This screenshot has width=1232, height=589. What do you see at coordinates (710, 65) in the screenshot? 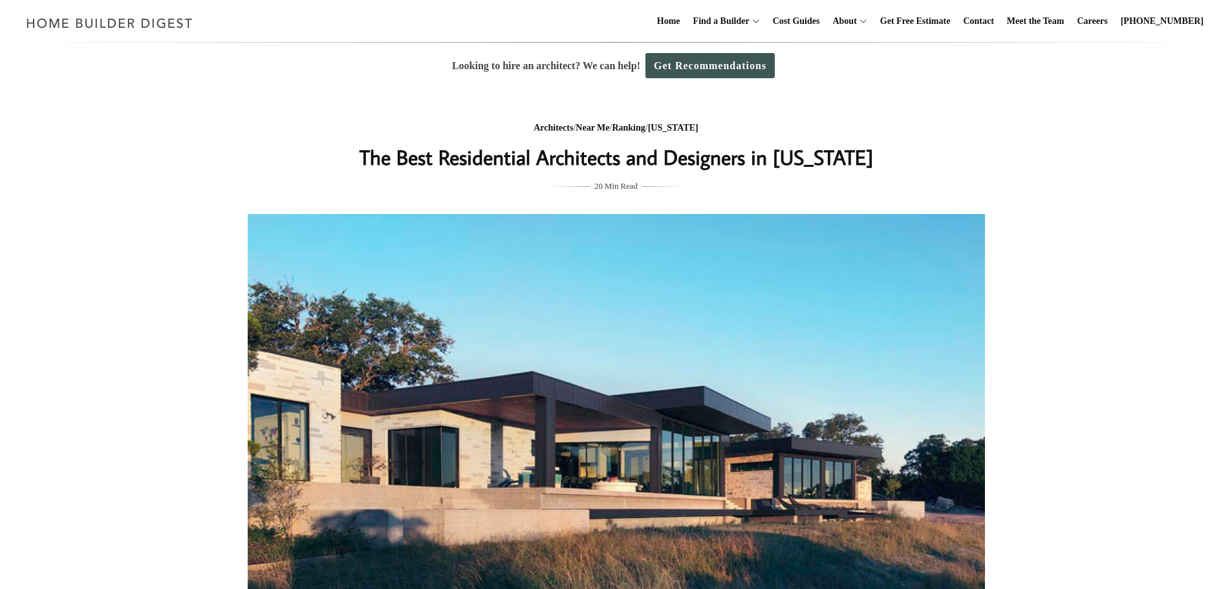
I see `a: Get Recommendations` at bounding box center [710, 65].